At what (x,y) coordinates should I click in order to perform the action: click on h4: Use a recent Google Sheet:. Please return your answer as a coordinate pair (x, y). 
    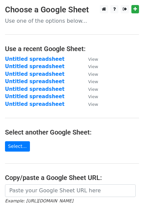
    Looking at the image, I should click on (72, 49).